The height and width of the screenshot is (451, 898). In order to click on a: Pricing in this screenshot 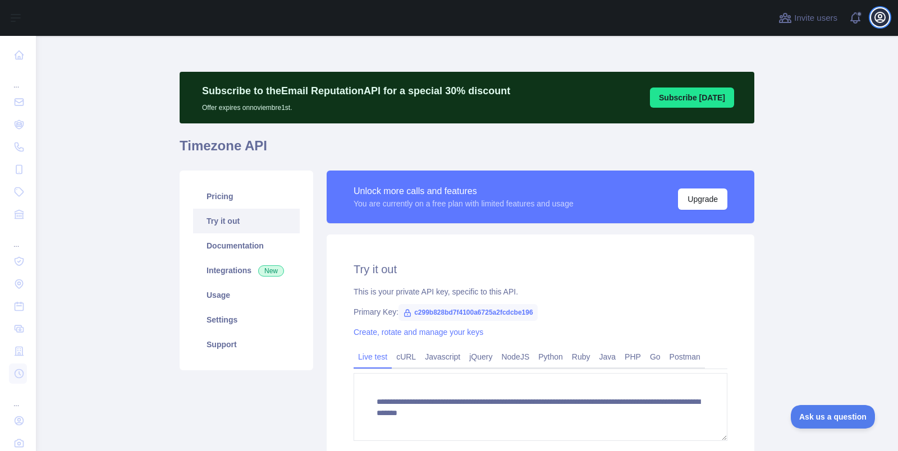, I will do `click(246, 196)`.